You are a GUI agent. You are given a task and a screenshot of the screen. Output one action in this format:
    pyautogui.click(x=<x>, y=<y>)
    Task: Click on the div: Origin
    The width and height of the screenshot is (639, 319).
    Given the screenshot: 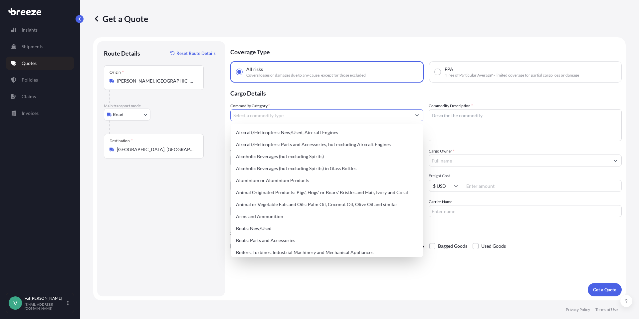 What is the action you would take?
    pyautogui.click(x=116, y=72)
    